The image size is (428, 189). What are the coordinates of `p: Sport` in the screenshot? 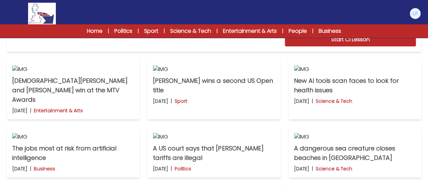 It's located at (181, 101).